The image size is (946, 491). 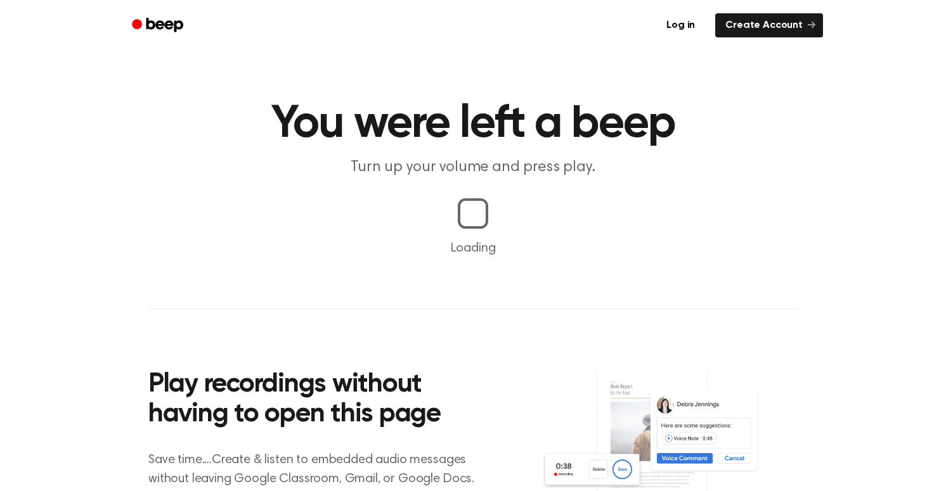 I want to click on p: Turn up your volume and press play., so click(x=473, y=167).